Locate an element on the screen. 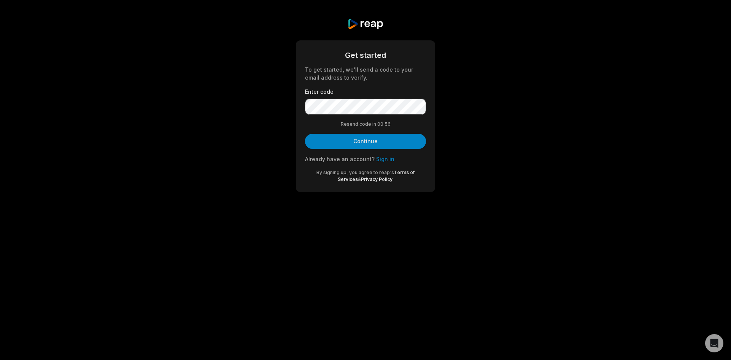 The width and height of the screenshot is (731, 360). div: Resend code in 00: is located at coordinates (366, 124).